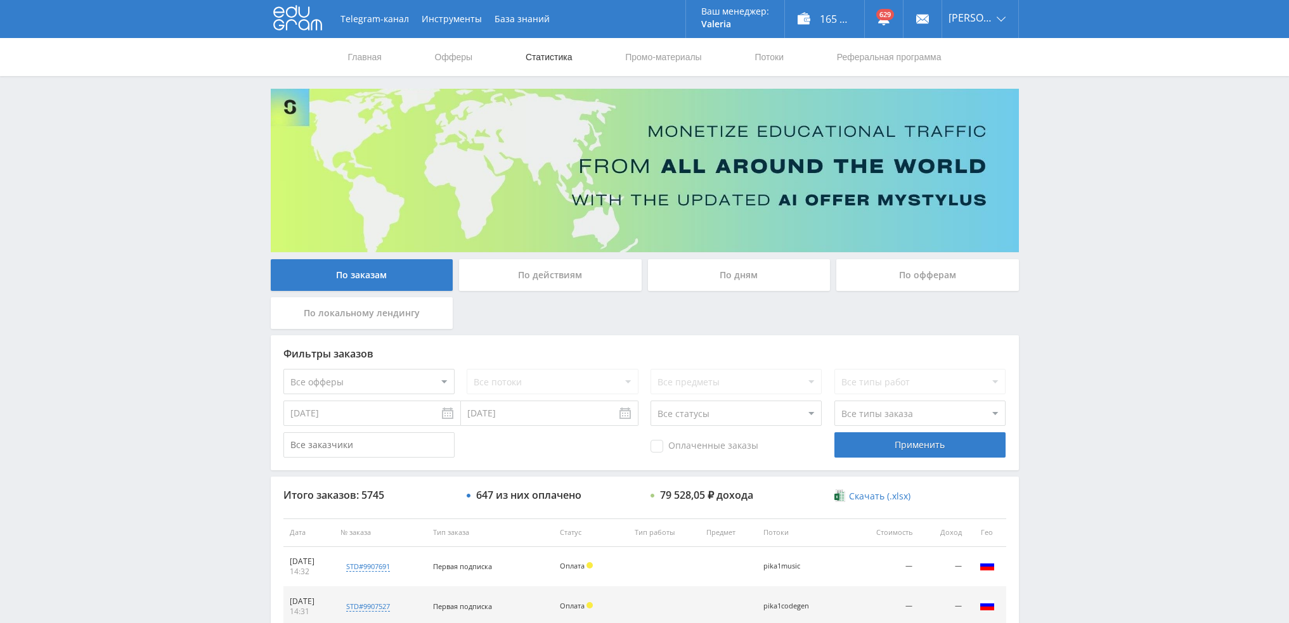  Describe the element at coordinates (792, 606) in the screenshot. I see `div: pika1codegen` at that location.